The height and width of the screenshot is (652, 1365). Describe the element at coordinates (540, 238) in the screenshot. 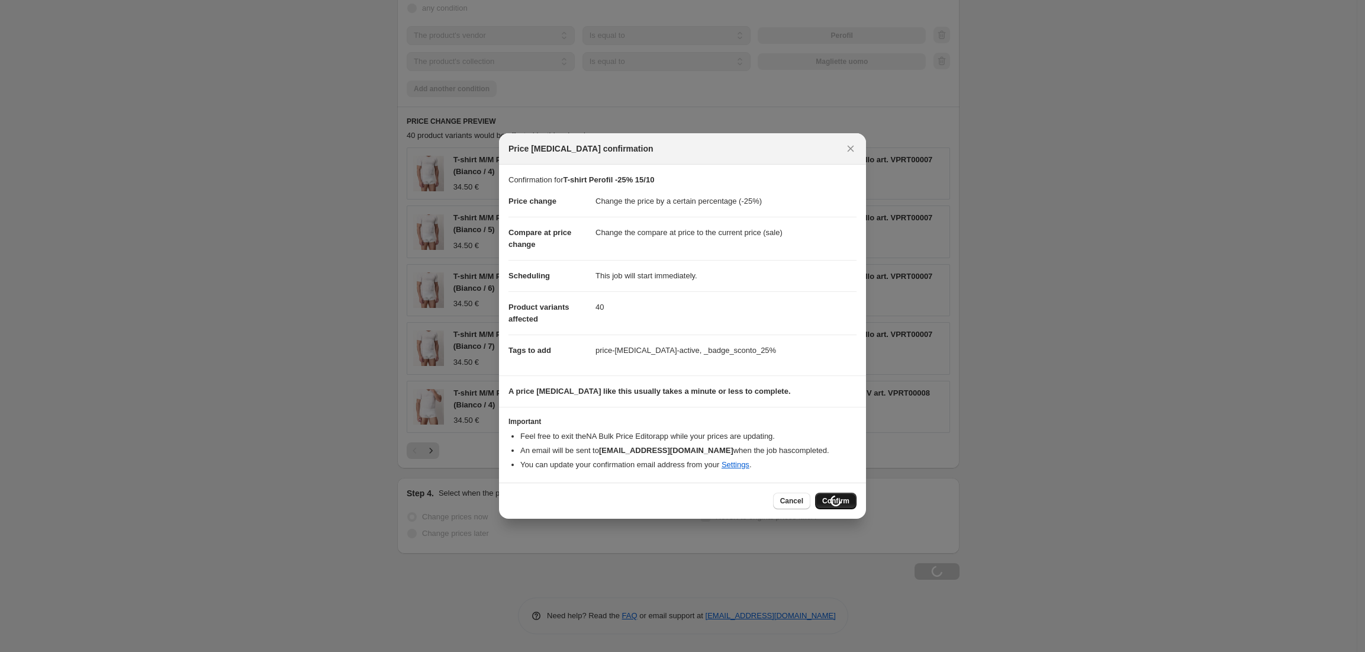

I see `span: Compare at price change` at that location.